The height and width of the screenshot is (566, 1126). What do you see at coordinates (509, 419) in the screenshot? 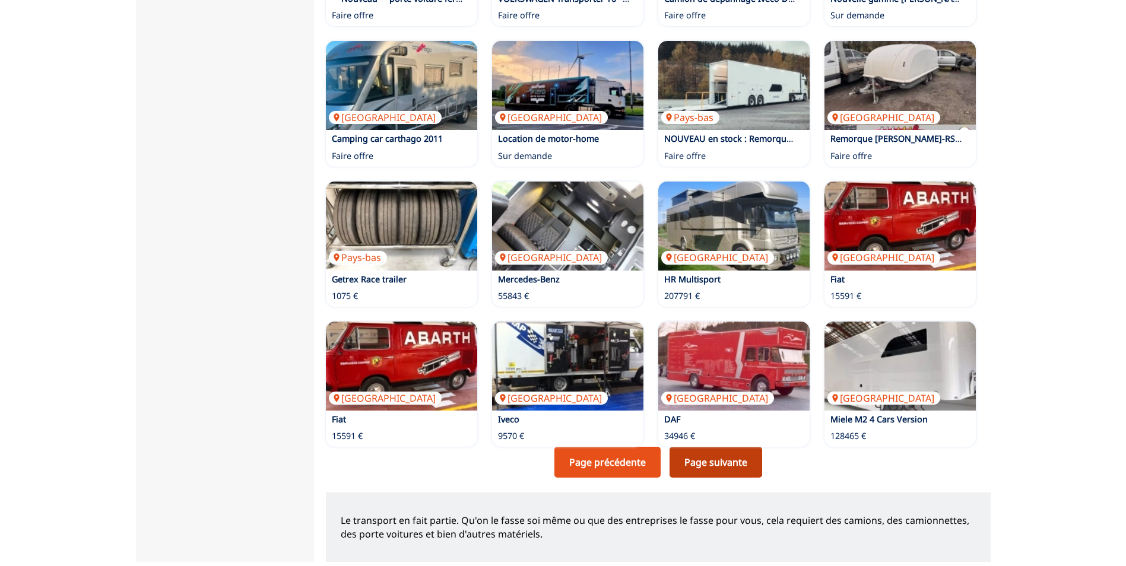
I see `a: Iveco` at bounding box center [509, 419].